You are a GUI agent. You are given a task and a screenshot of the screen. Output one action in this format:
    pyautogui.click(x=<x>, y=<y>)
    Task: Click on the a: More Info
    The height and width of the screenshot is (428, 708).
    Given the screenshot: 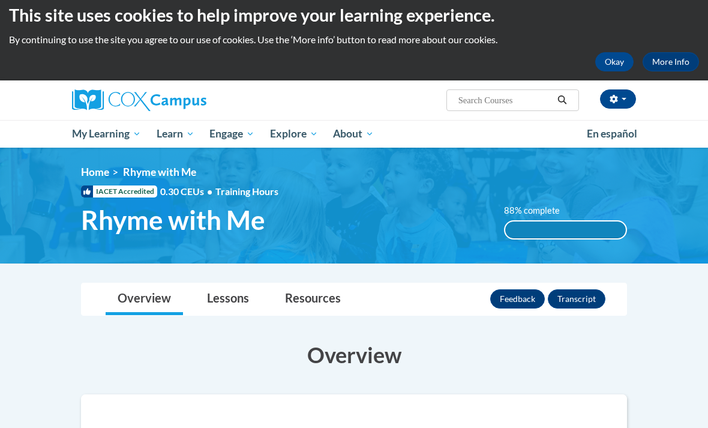 What is the action you would take?
    pyautogui.click(x=670, y=62)
    